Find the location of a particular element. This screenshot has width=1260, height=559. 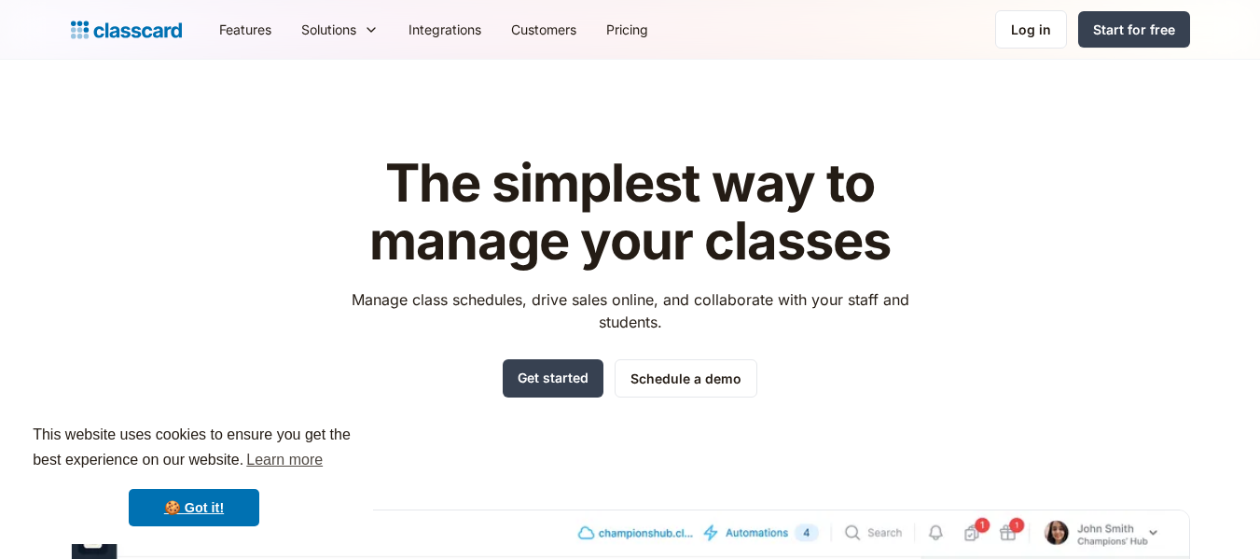

a: Pricing is located at coordinates (627, 29).